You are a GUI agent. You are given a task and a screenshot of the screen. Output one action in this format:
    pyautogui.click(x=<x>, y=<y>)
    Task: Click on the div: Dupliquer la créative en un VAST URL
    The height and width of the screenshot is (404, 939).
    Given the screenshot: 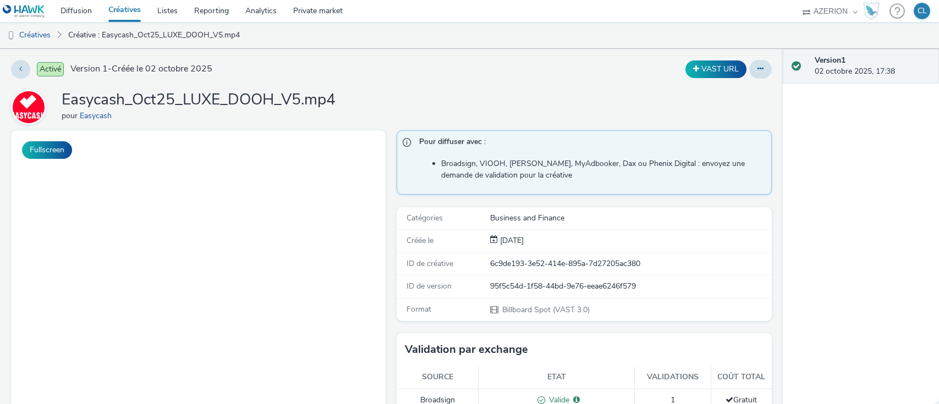 What is the action you would take?
    pyautogui.click(x=716, y=69)
    